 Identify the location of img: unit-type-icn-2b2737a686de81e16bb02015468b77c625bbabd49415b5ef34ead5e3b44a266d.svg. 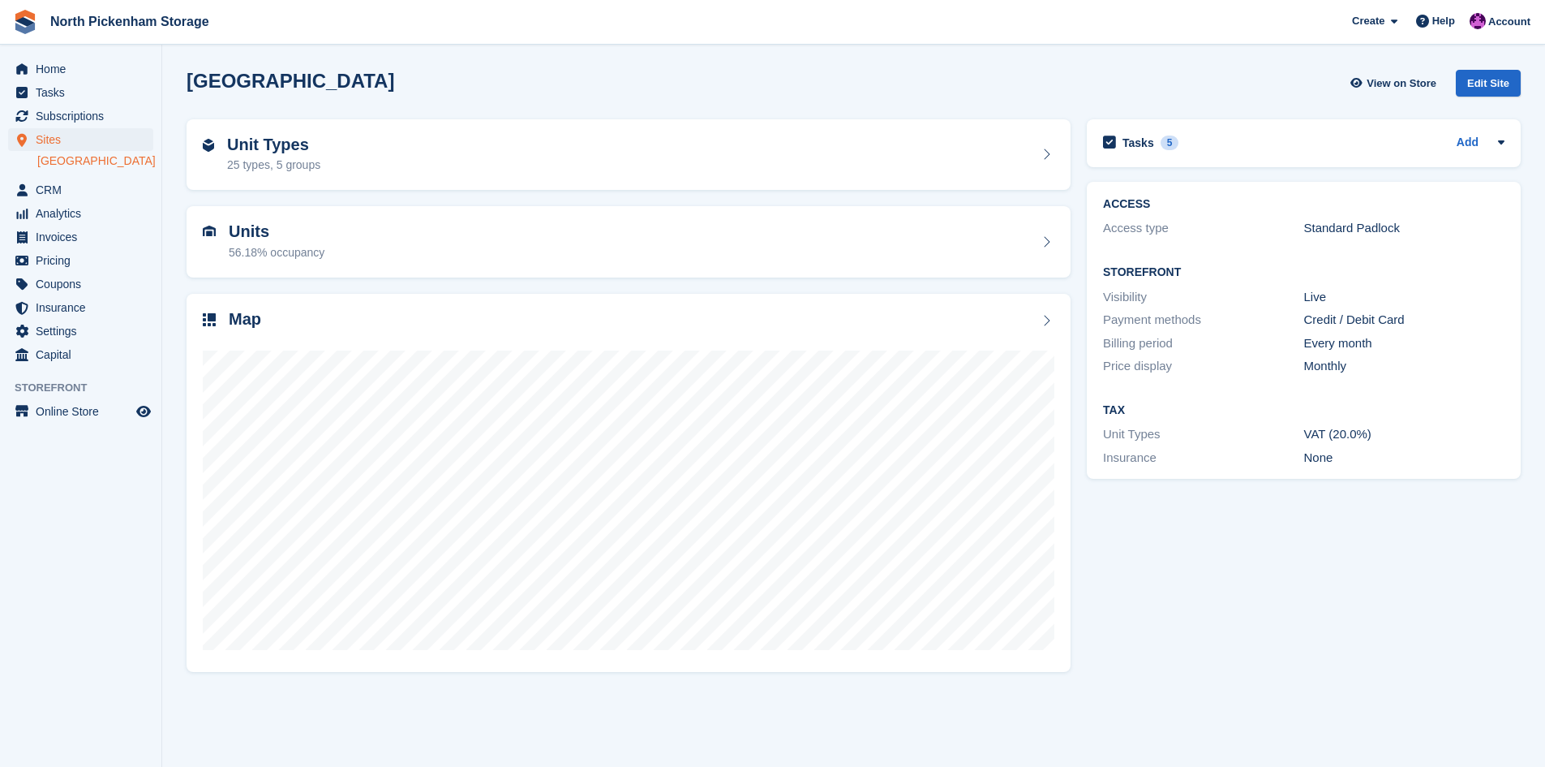
(208, 145).